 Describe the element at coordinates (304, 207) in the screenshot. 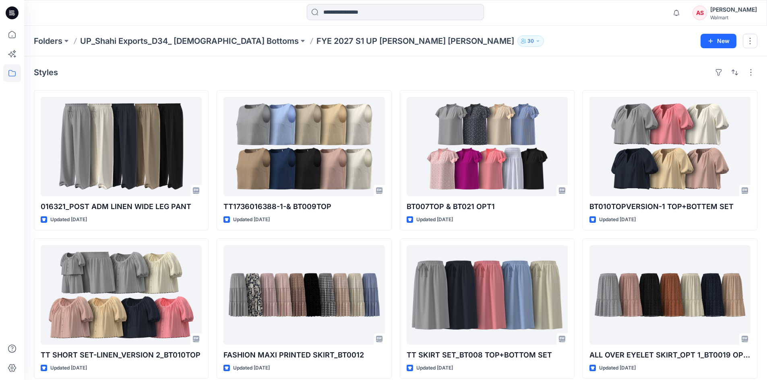

I see `p: TT1736016388-1-& BT009TOP` at that location.